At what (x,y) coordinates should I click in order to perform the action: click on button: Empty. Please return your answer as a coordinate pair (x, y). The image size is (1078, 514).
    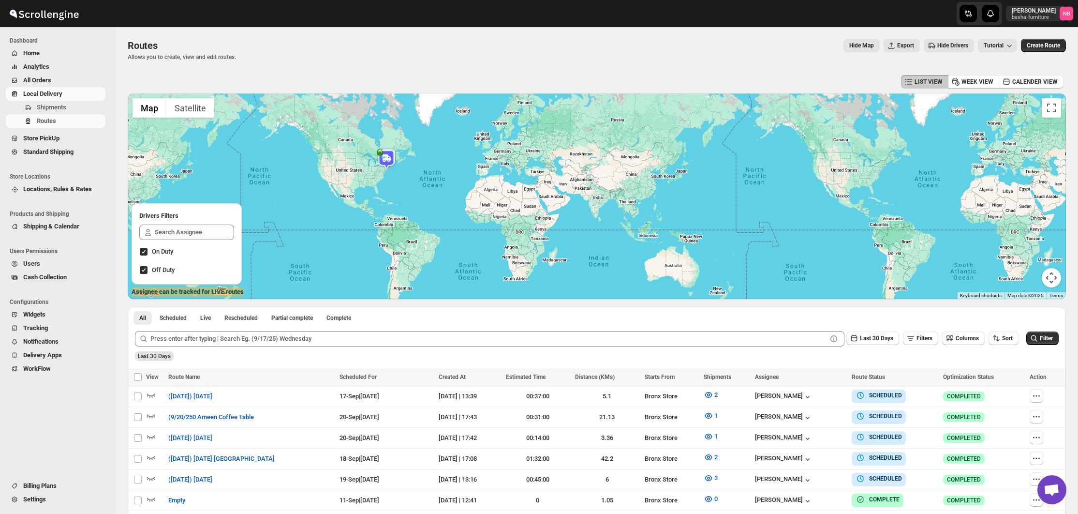
    Looking at the image, I should click on (177, 500).